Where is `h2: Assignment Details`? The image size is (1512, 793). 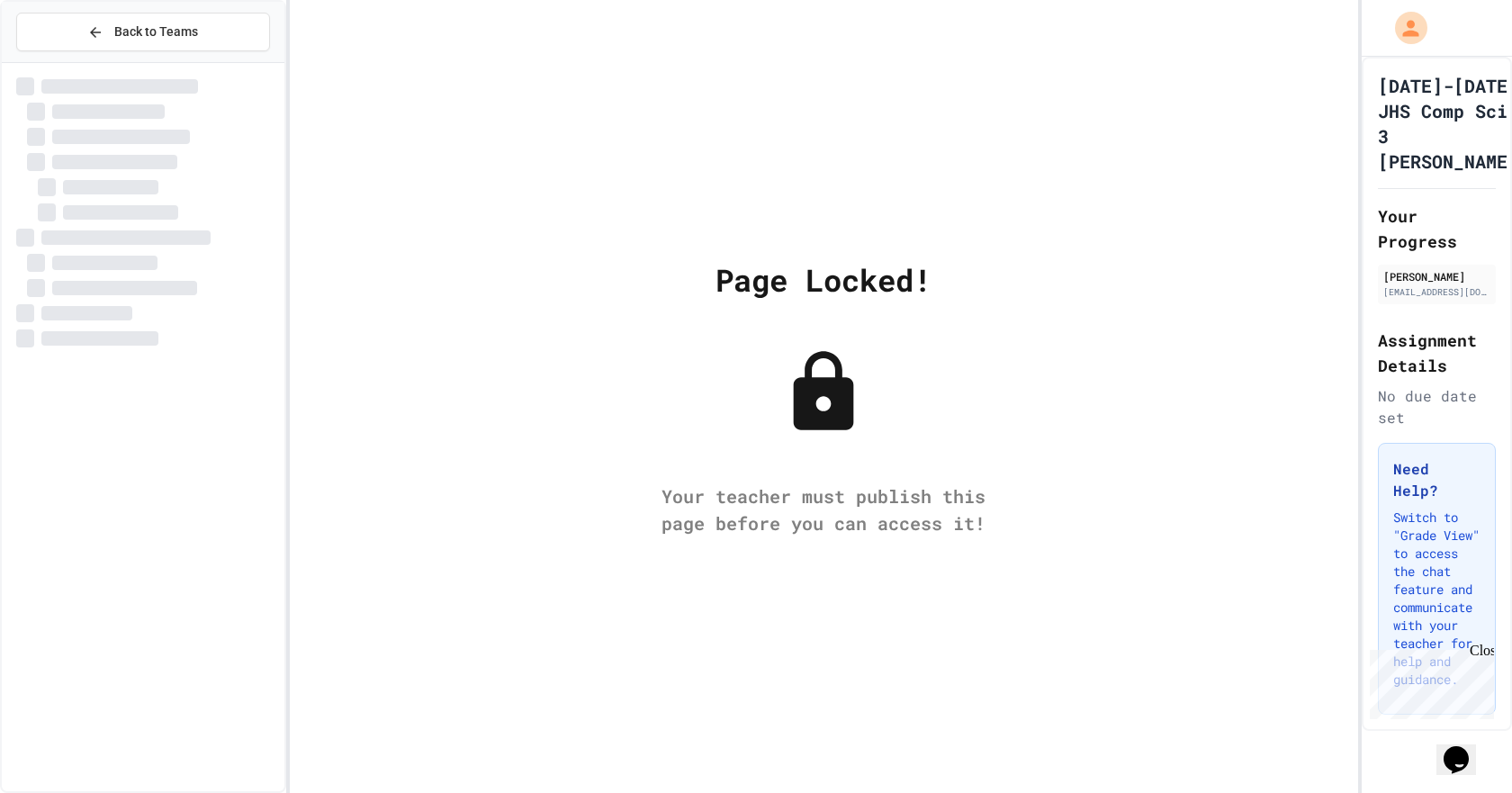
h2: Assignment Details is located at coordinates (1436, 353).